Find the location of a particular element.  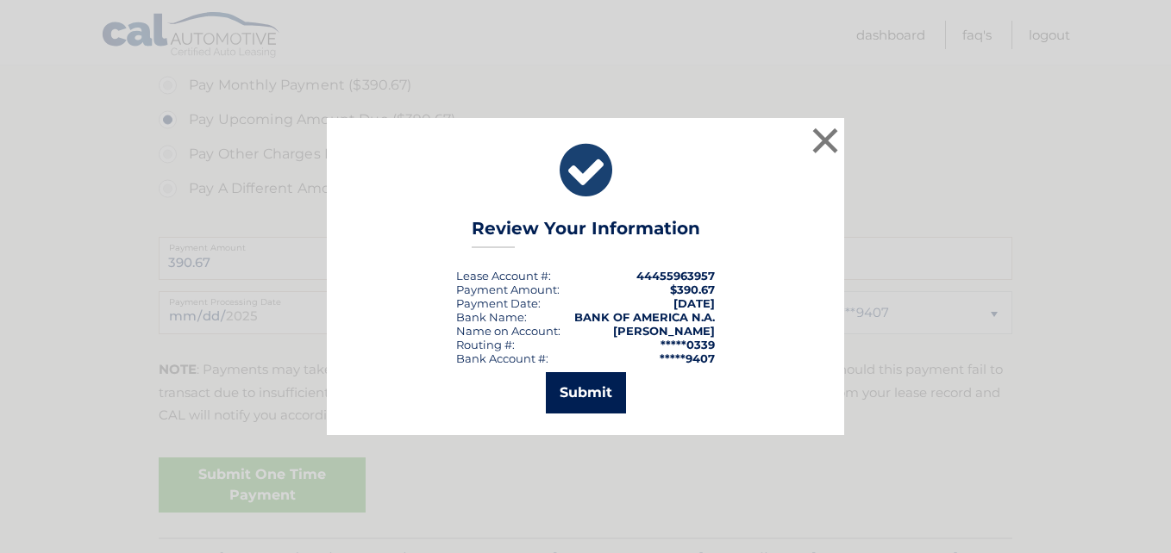

div: Payment Amount: is located at coordinates (508, 290).